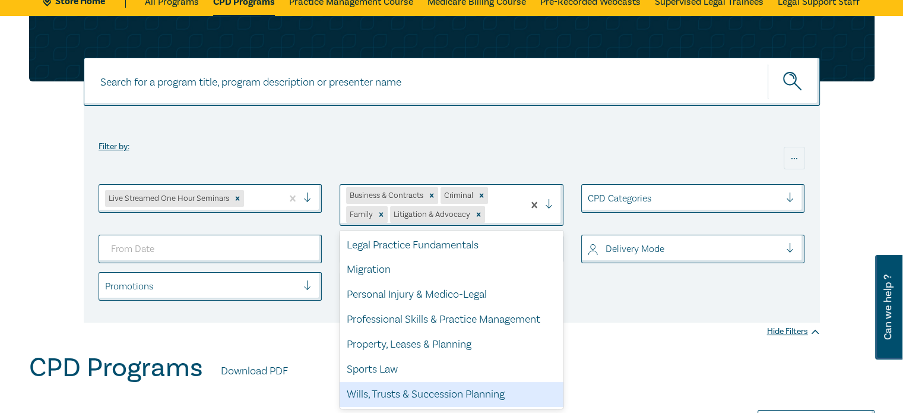 The image size is (903, 413). I want to click on div: Legal Practice Fundamentals, so click(451, 245).